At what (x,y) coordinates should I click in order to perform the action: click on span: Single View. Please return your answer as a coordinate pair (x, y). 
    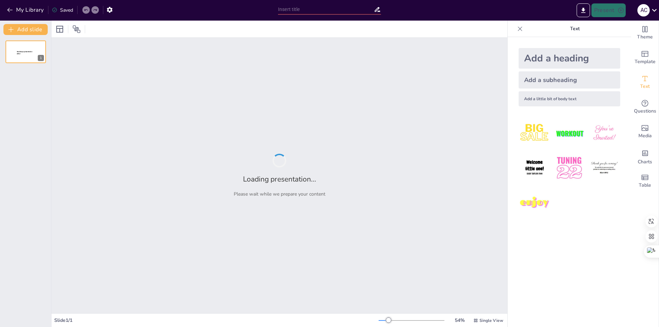
    Looking at the image, I should click on (491, 320).